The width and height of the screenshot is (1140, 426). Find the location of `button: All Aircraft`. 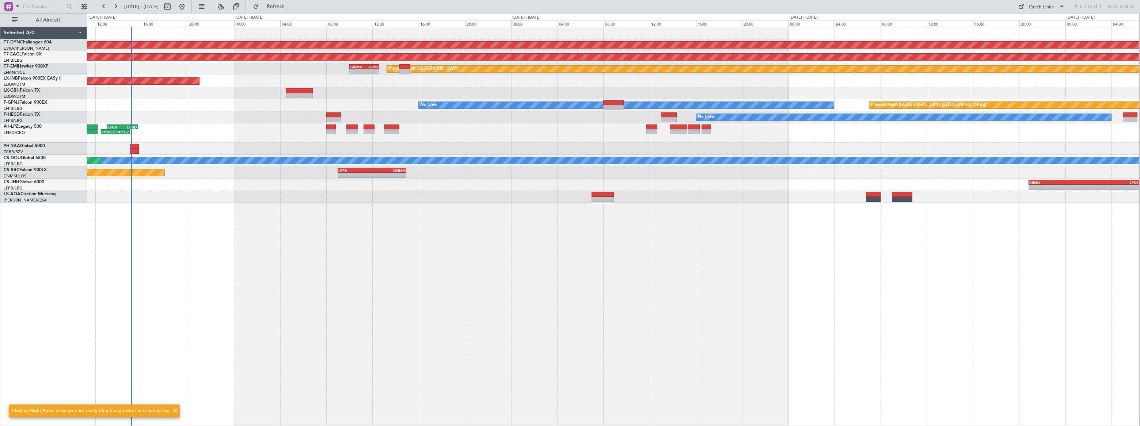

button: All Aircraft is located at coordinates (43, 20).